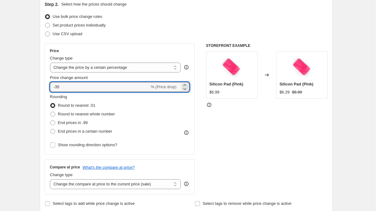  What do you see at coordinates (79, 25) in the screenshot?
I see `span: Set product prices individually` at bounding box center [79, 25].